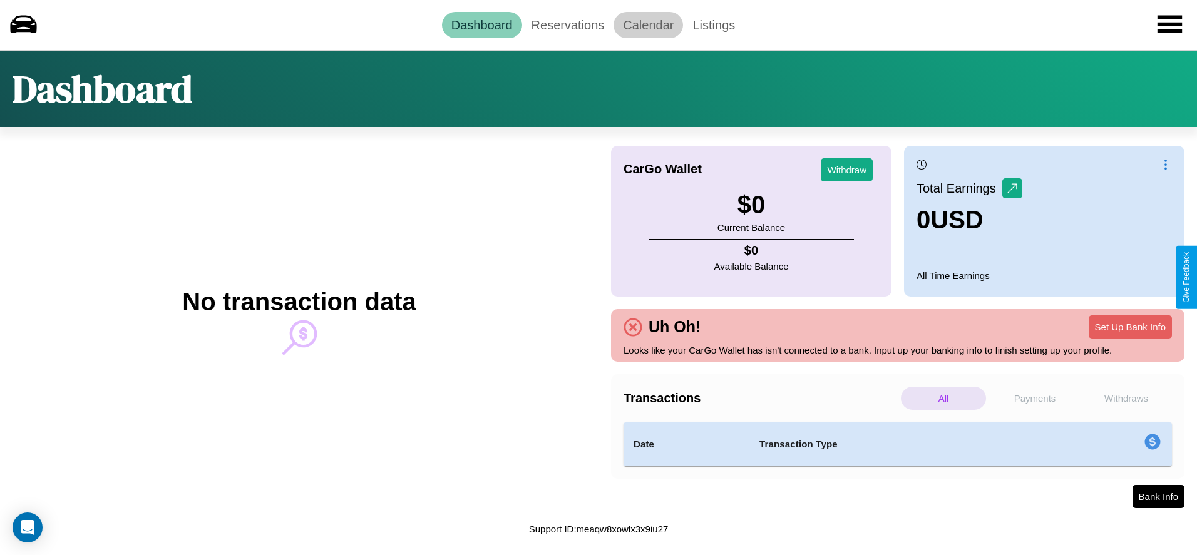 The height and width of the screenshot is (555, 1197). I want to click on button: Bank Info, so click(1158, 496).